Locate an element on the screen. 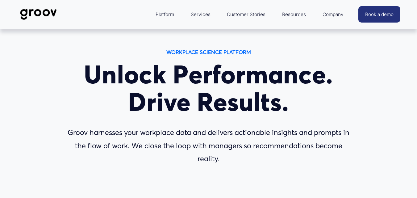 The width and height of the screenshot is (417, 198). strong: WORKPLACE SCIENCE PLATFORM is located at coordinates (209, 52).